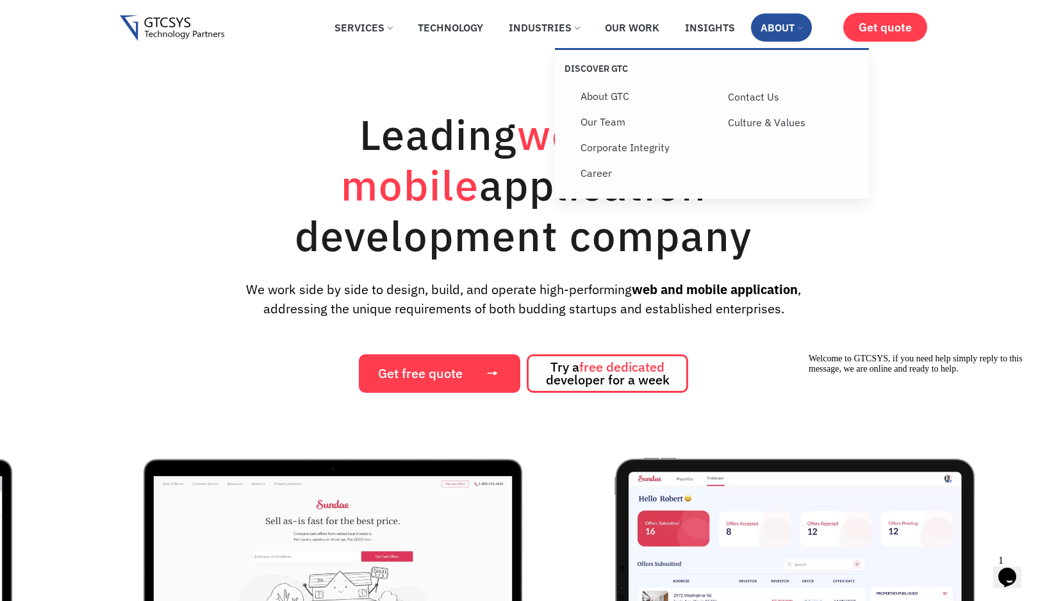 The image size is (1047, 601). Describe the element at coordinates (8, 10) in the screenshot. I see `span: 1` at that location.